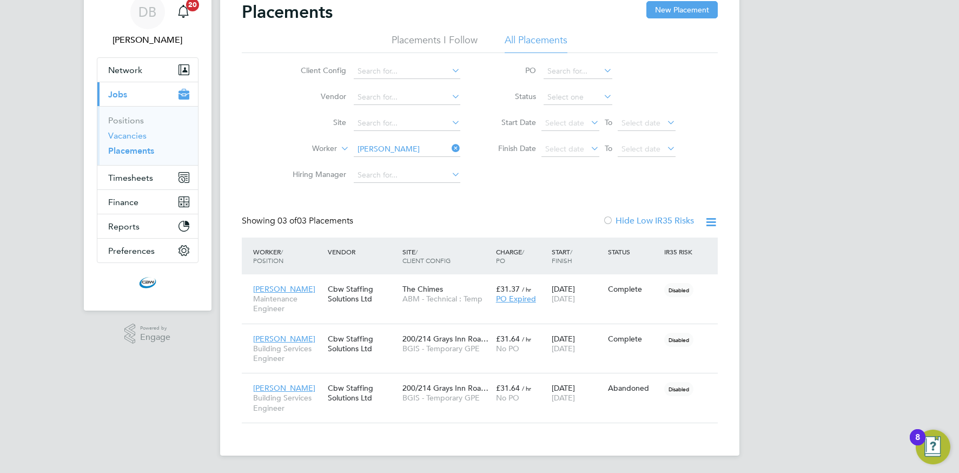  Describe the element at coordinates (126, 120) in the screenshot. I see `a: Positions` at that location.